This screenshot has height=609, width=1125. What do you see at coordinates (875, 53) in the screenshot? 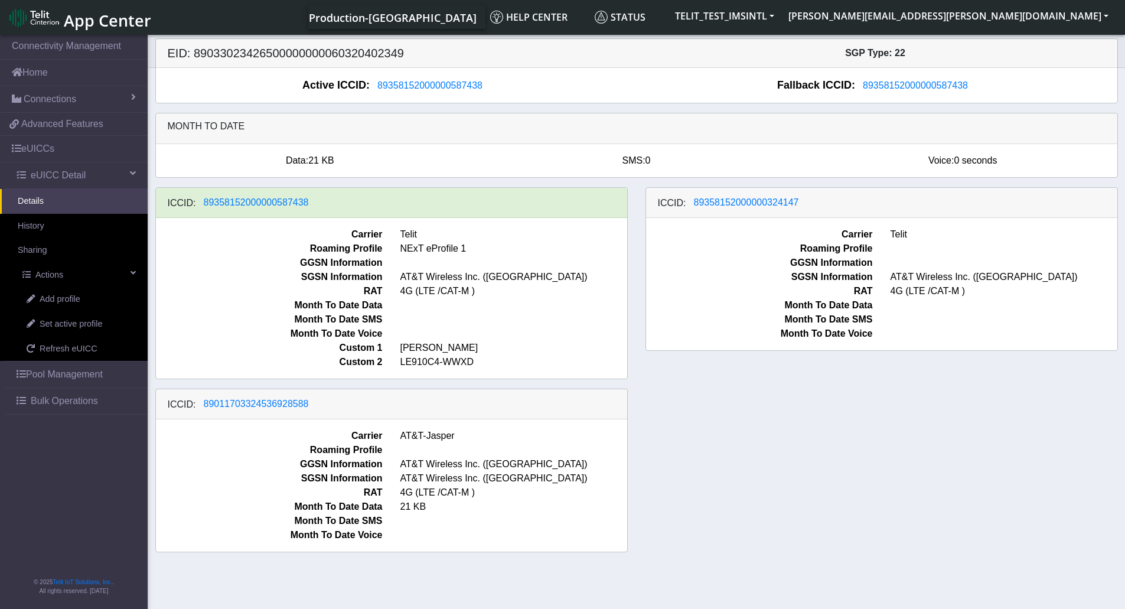
I see `span: SGP Type: 22` at bounding box center [875, 53].